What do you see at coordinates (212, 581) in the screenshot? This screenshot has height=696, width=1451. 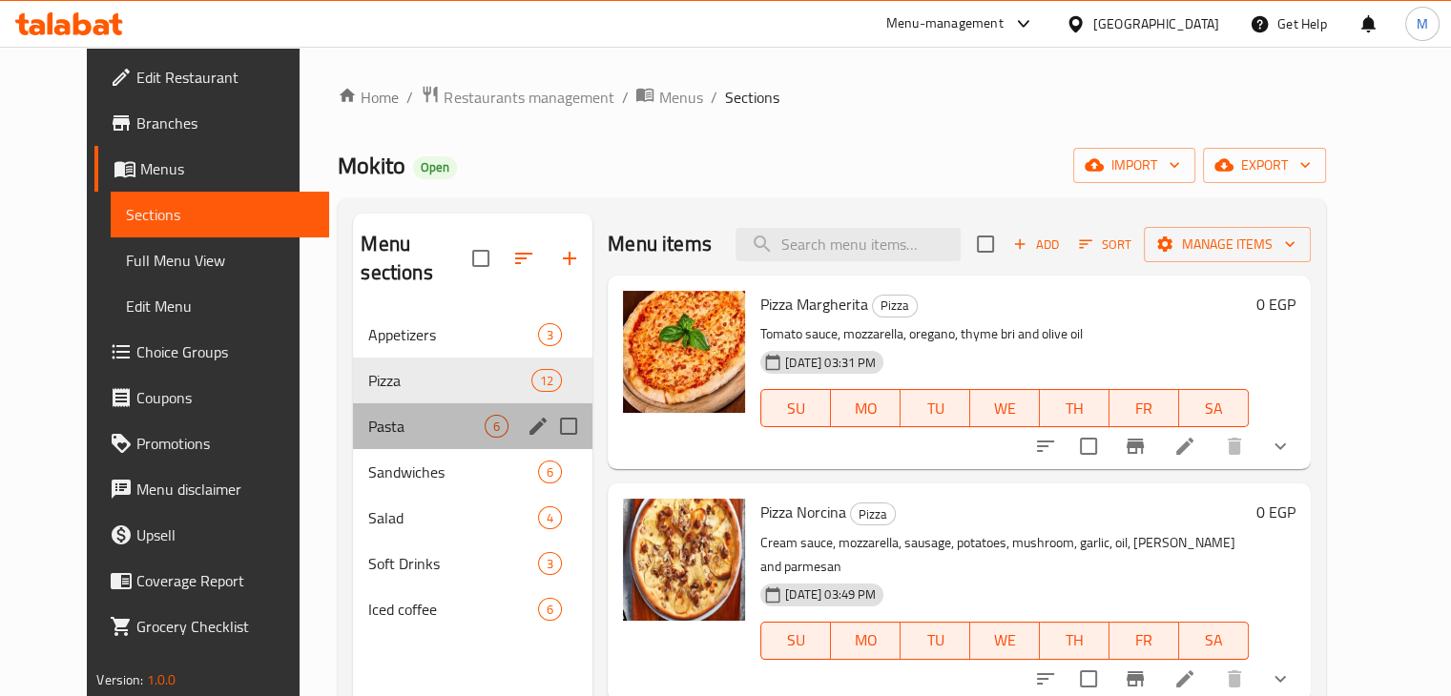 I see `a: Coverage Report` at bounding box center [212, 581].